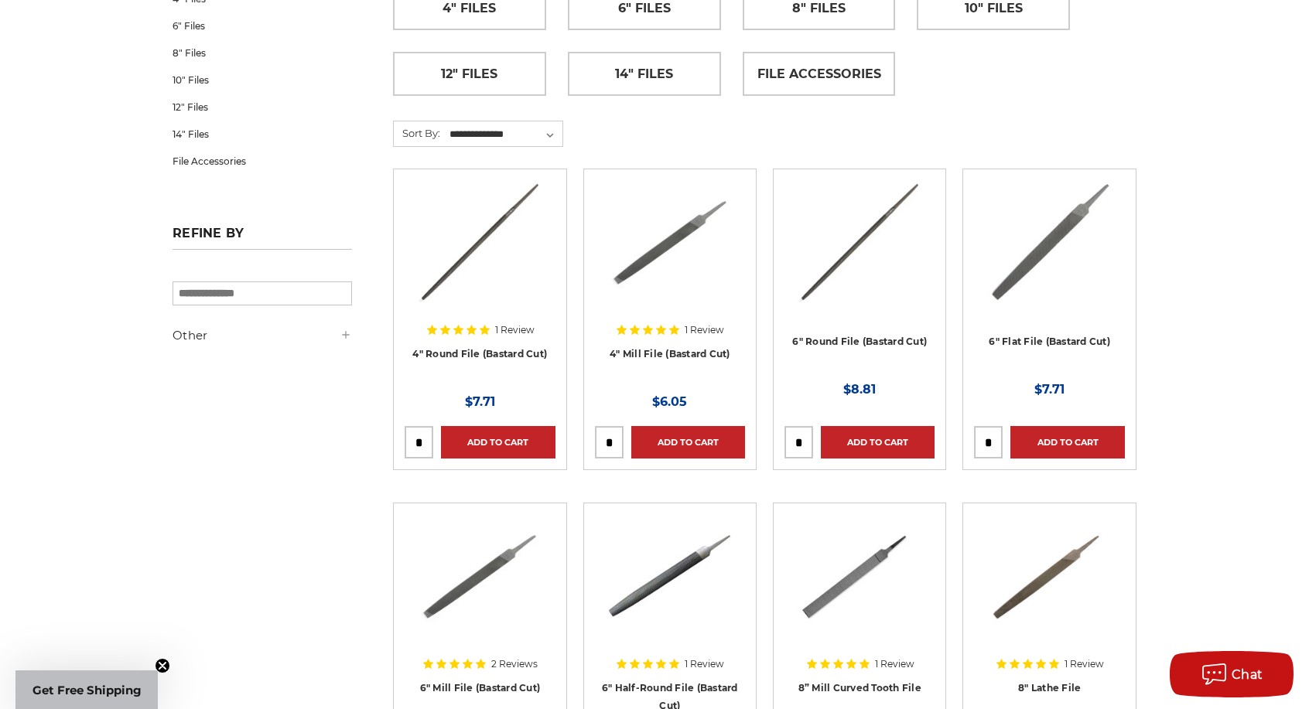 This screenshot has width=1309, height=709. Describe the element at coordinates (262, 80) in the screenshot. I see `a: 10" Files` at that location.